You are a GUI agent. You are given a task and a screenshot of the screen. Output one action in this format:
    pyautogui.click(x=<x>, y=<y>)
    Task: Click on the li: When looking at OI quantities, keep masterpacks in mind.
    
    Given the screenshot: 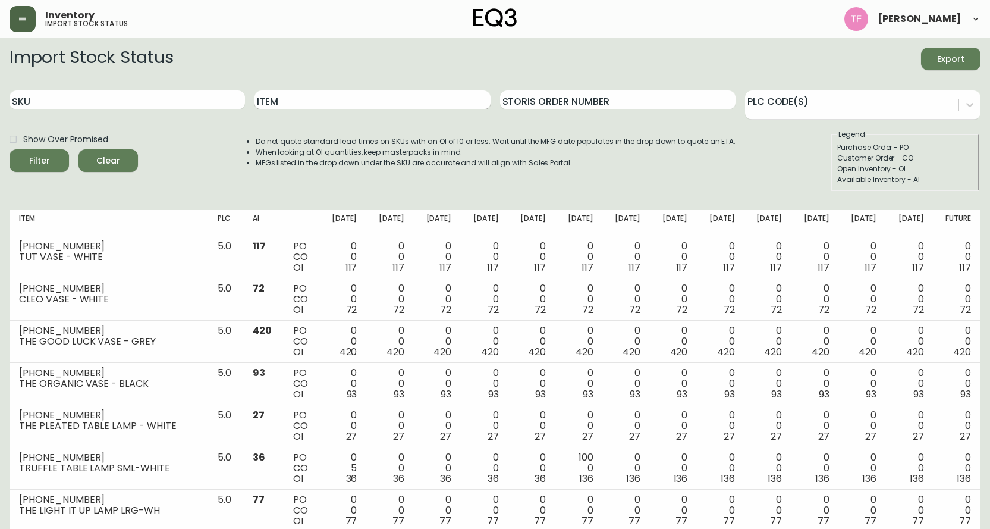 What is the action you would take?
    pyautogui.click(x=496, y=152)
    